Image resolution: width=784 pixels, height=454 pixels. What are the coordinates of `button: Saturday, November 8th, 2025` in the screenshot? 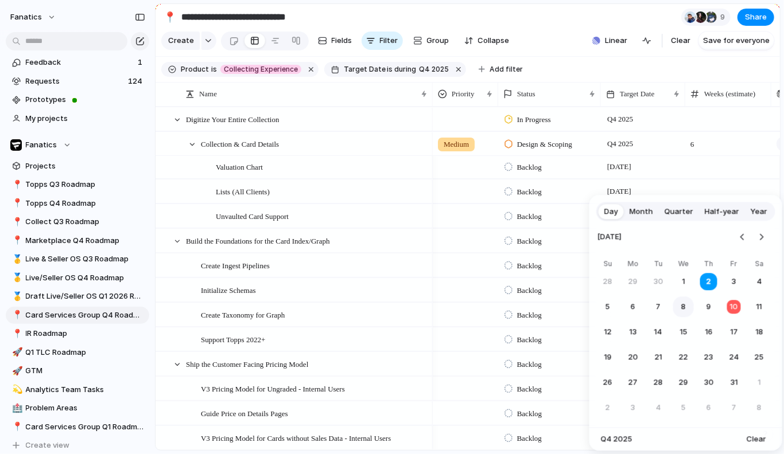 It's located at (759, 408).